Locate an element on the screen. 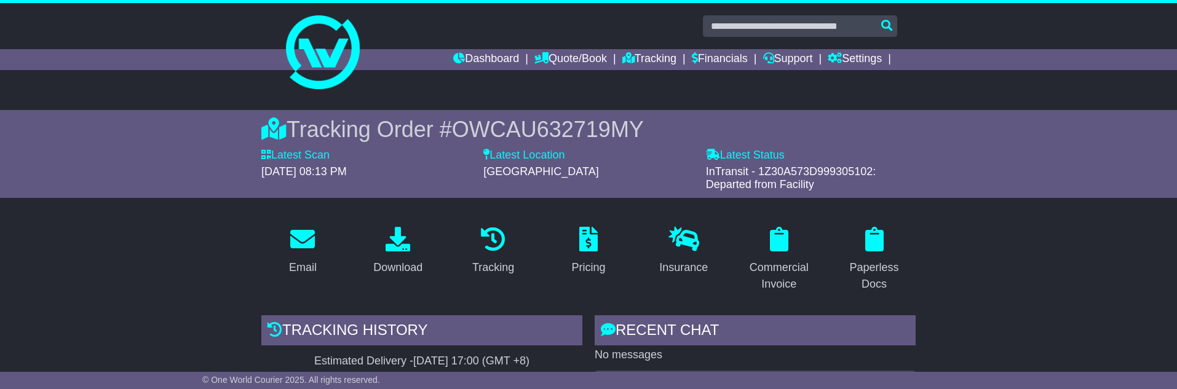 This screenshot has height=389, width=1177. a: Financials is located at coordinates (719, 60).